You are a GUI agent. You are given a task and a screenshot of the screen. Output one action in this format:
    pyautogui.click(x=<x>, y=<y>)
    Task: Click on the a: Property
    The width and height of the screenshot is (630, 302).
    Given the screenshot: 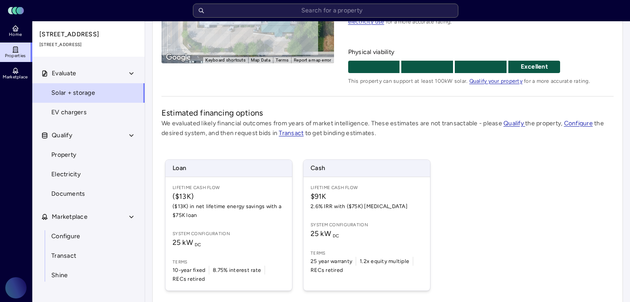 What is the action you would take?
    pyautogui.click(x=88, y=155)
    